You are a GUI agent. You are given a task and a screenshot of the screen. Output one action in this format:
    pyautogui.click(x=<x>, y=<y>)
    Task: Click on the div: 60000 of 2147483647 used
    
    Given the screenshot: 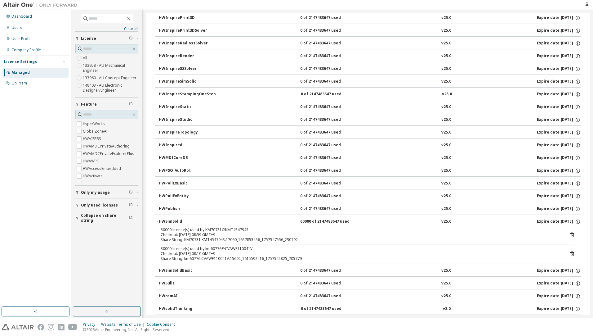 What is the action you would take?
    pyautogui.click(x=328, y=221)
    